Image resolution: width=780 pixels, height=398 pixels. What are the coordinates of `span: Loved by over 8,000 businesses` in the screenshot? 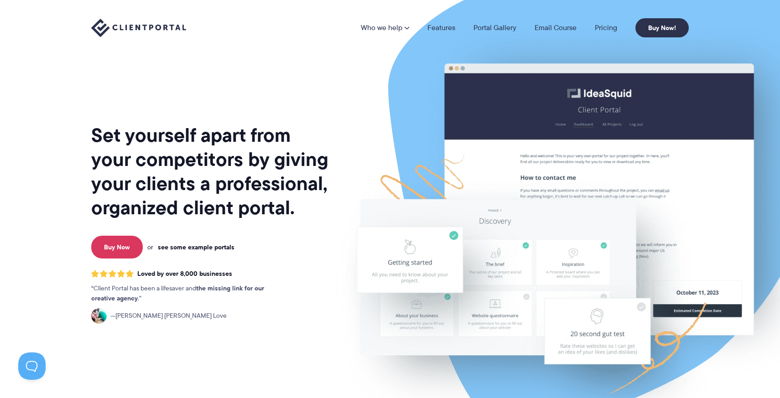 It's located at (185, 274).